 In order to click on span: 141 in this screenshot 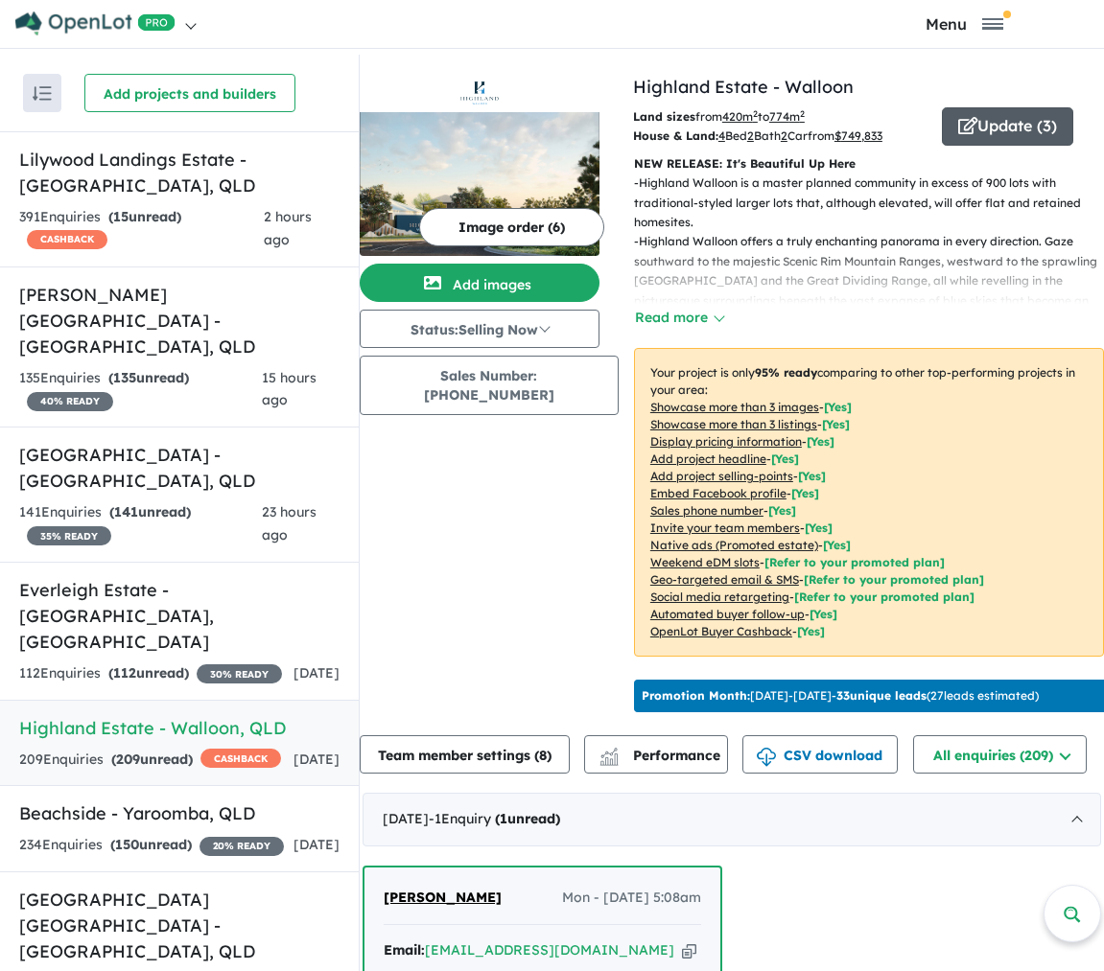, I will do `click(126, 512)`.